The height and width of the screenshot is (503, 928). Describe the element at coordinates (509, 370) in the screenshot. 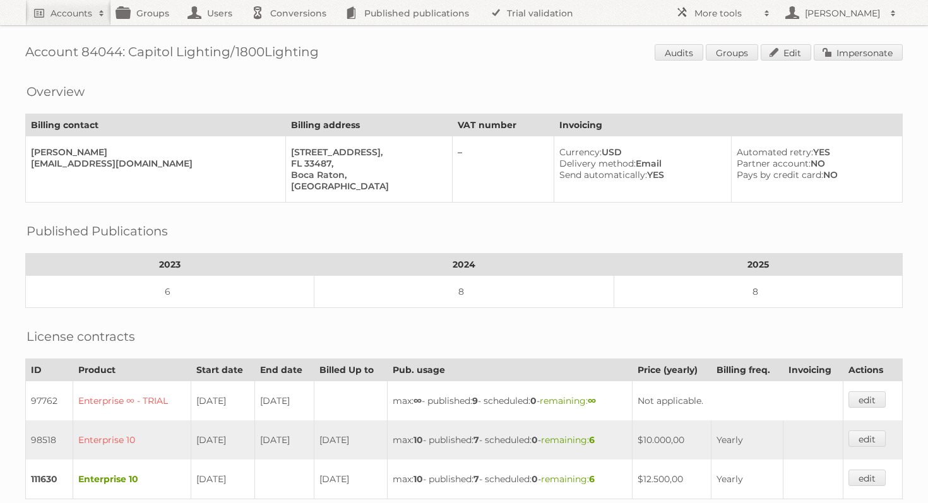

I see `th: Pub. usage` at that location.